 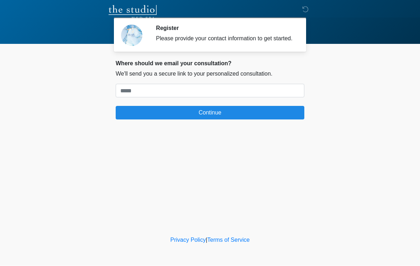 What do you see at coordinates (225, 39) in the screenshot?
I see `div: Please provide your contact information to get started.` at bounding box center [225, 39].